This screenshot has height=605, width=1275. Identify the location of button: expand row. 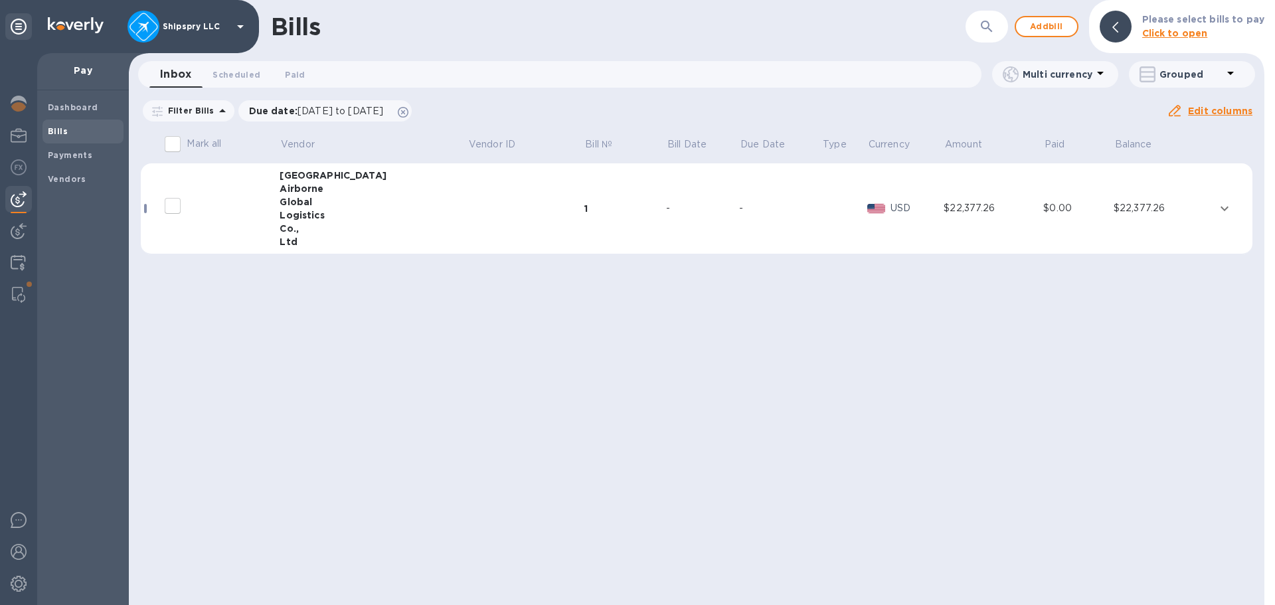
(1225, 209).